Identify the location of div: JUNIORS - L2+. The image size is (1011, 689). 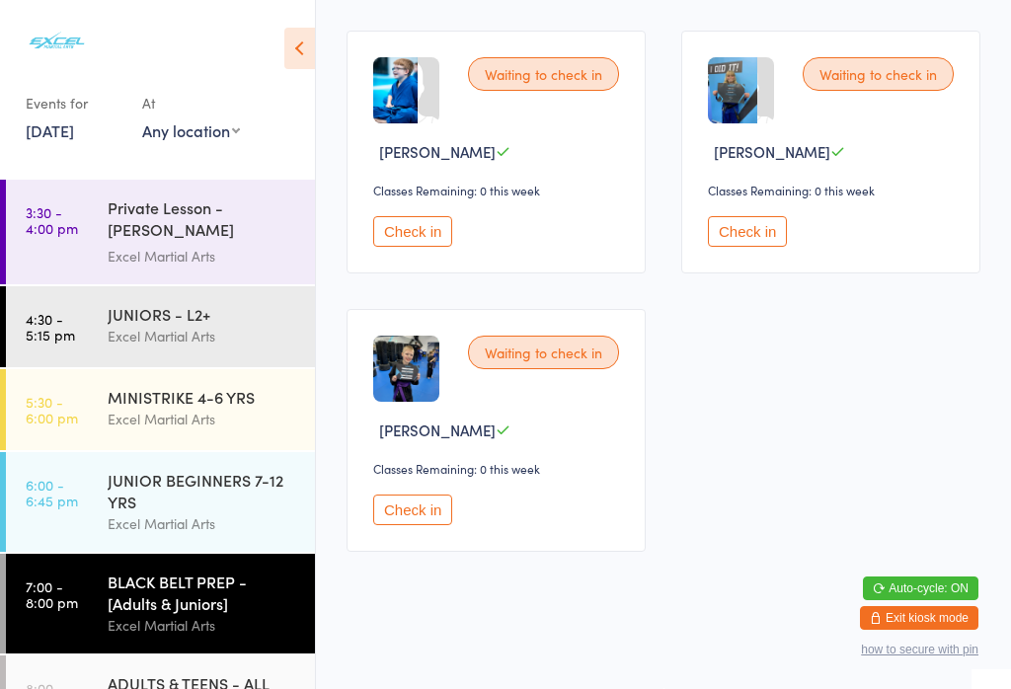
(202, 314).